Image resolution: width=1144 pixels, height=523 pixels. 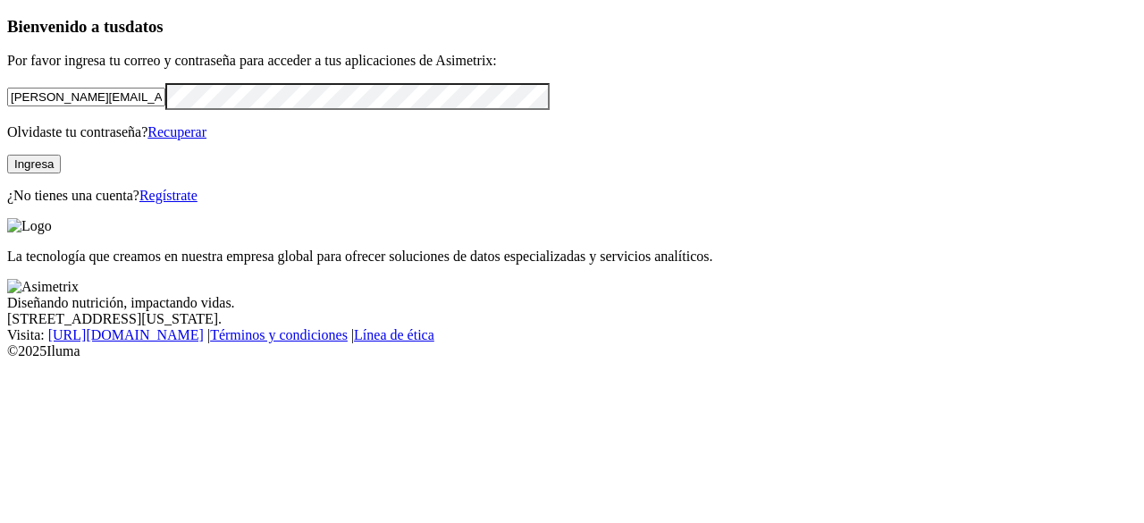 I want to click on div: © 2025 Iluma, so click(x=572, y=351).